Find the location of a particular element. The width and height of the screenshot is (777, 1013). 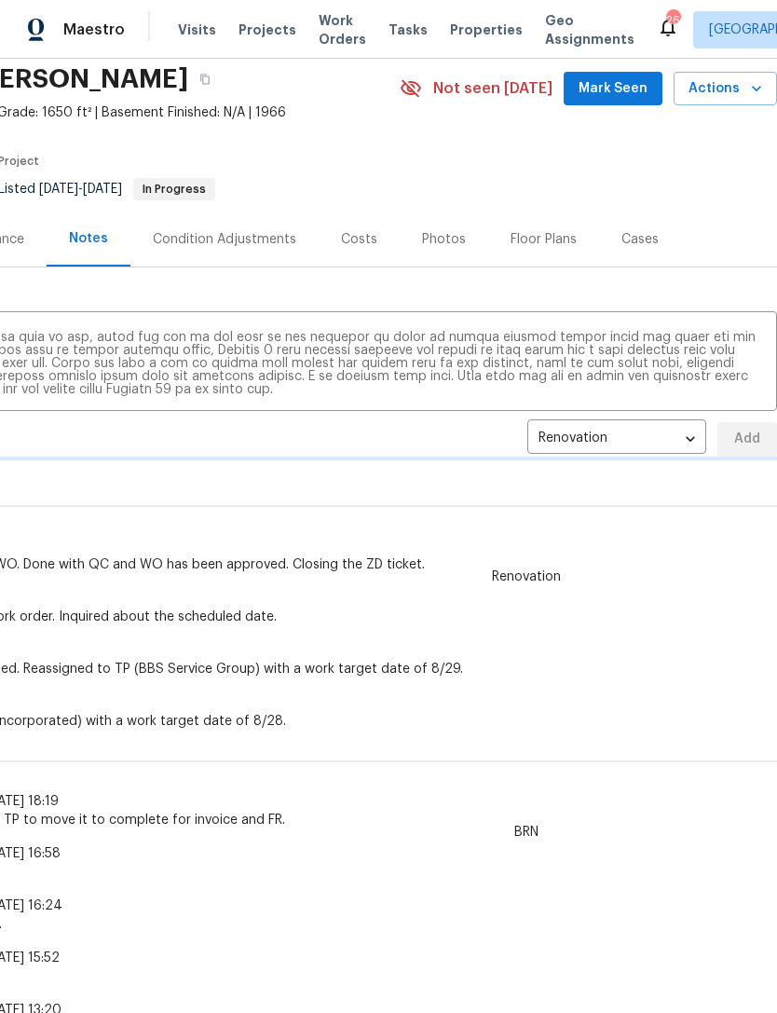

div: 26 is located at coordinates (673, 20).